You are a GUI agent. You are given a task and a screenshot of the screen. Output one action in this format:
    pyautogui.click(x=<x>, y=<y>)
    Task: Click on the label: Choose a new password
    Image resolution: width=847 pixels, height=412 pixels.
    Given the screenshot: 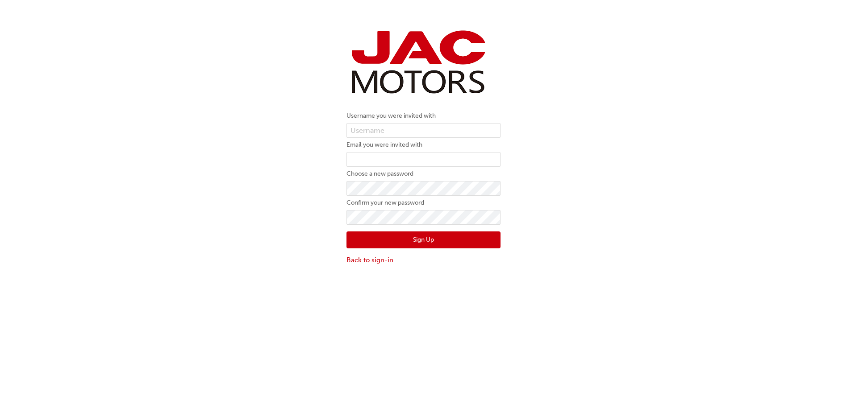 What is the action you would take?
    pyautogui.click(x=423, y=174)
    